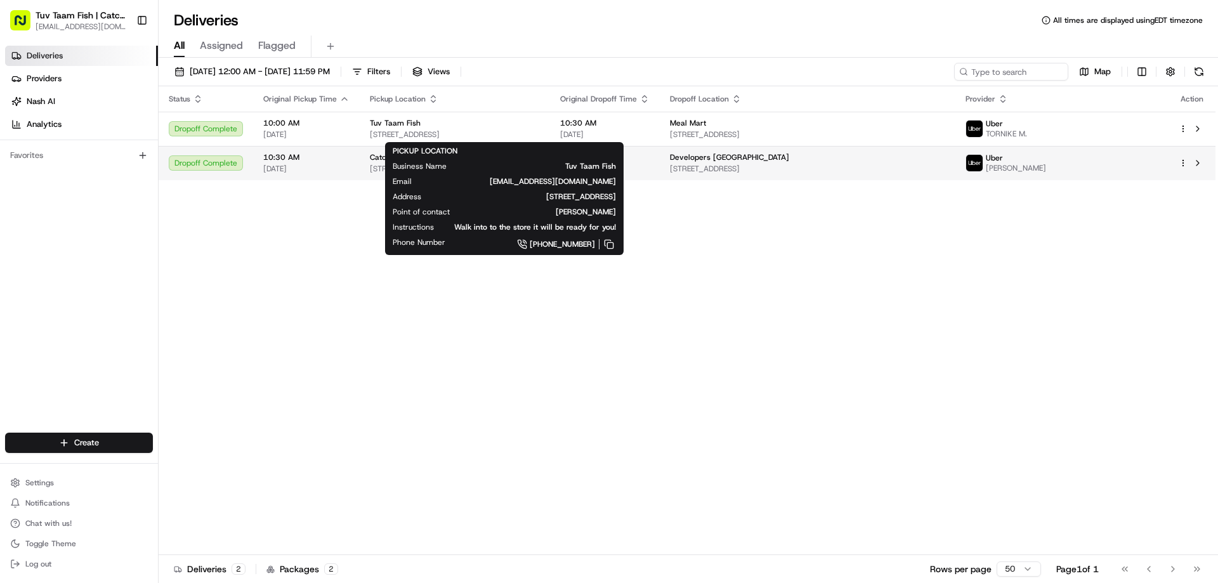 Image resolution: width=1218 pixels, height=583 pixels. What do you see at coordinates (1192, 99) in the screenshot?
I see `div: Action` at bounding box center [1192, 99].